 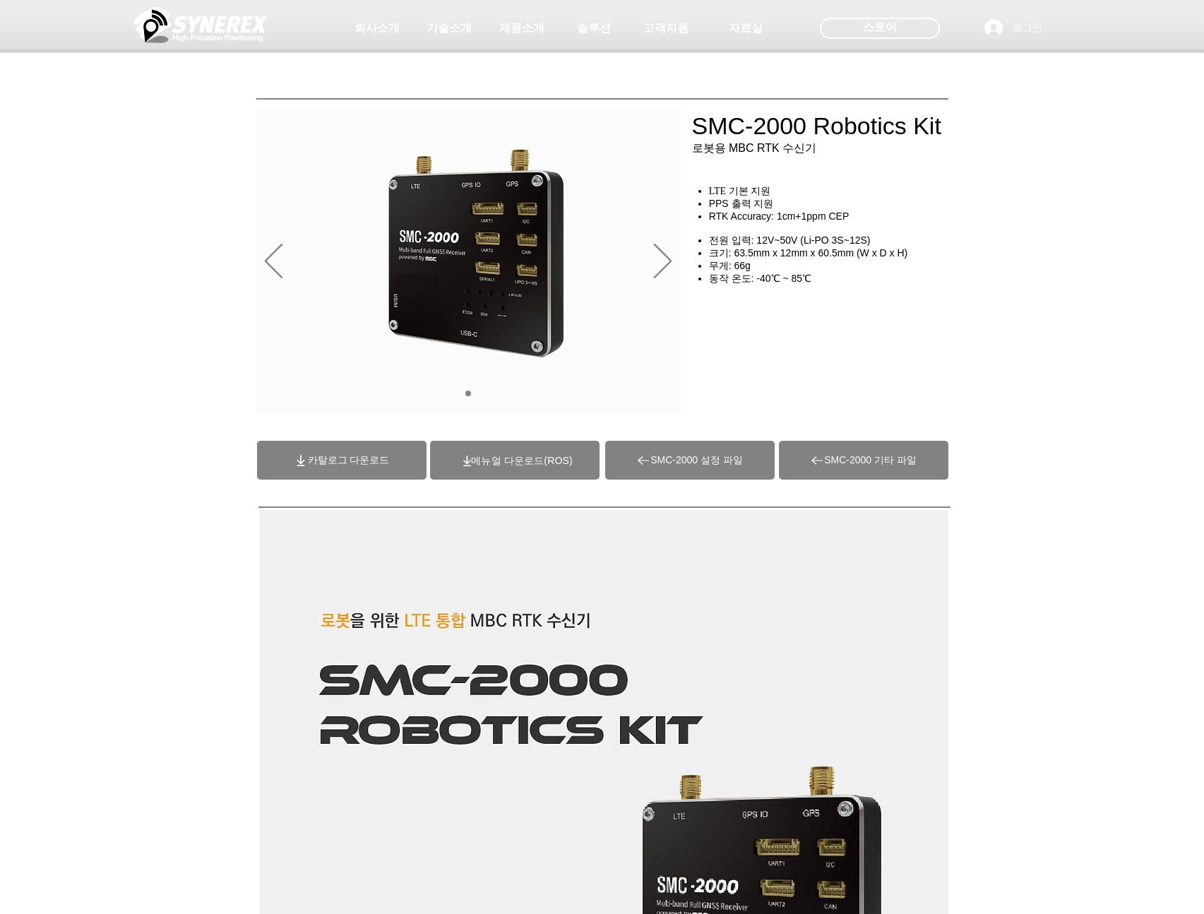 I want to click on span: 회사소개, so click(x=377, y=28).